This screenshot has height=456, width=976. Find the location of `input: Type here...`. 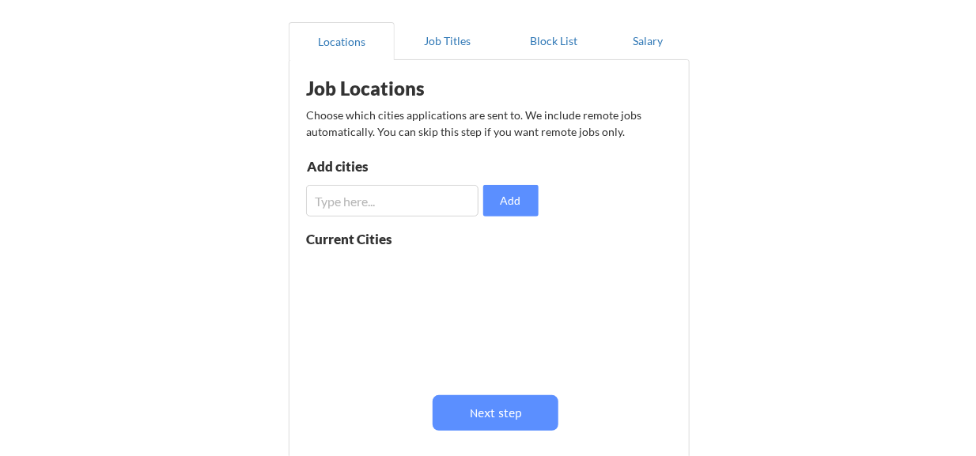

input: Type here... is located at coordinates (392, 201).